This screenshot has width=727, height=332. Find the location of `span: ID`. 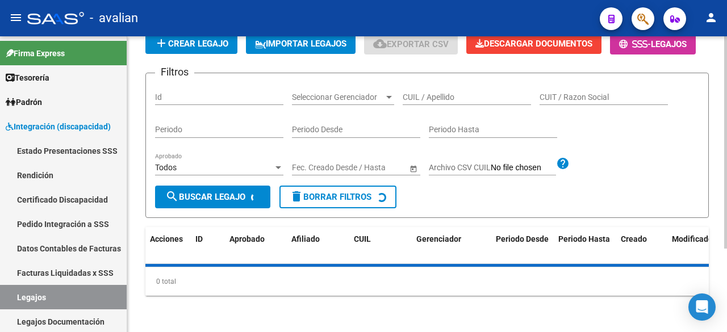

span: ID is located at coordinates (199, 239).